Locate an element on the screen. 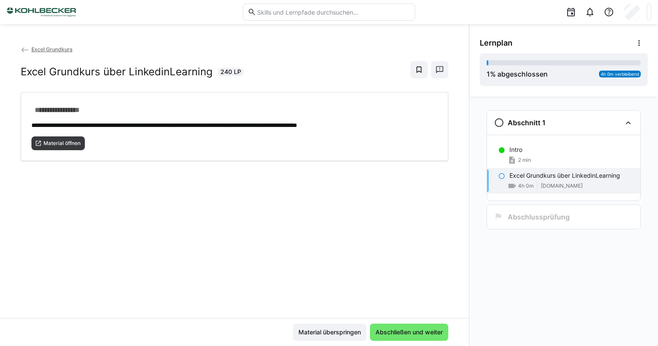 The image size is (658, 346). span: 1 is located at coordinates (489, 74).